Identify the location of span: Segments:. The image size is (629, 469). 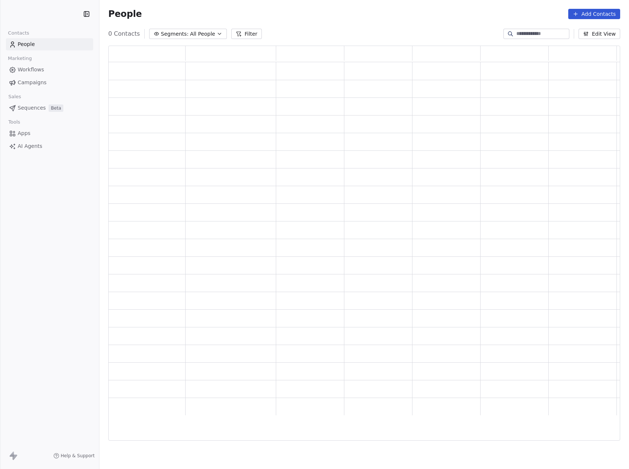
(175, 34).